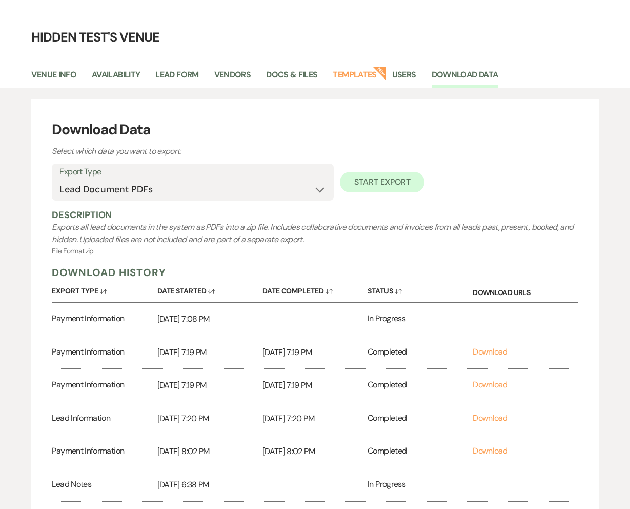 The width and height of the screenshot is (630, 509). I want to click on h5: Description, so click(315, 215).